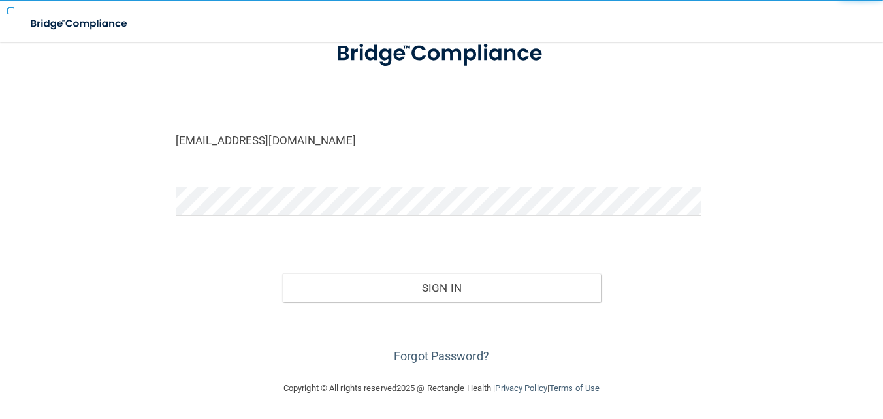 This screenshot has width=883, height=419. I want to click on a: Privacy Policy, so click(521, 388).